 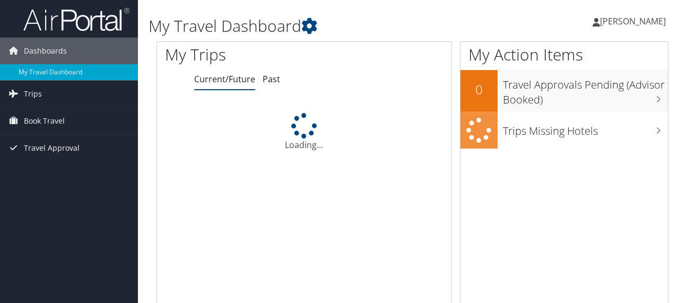 I want to click on h3: Travel Approvals Pending (Advisor Booked), so click(x=585, y=90).